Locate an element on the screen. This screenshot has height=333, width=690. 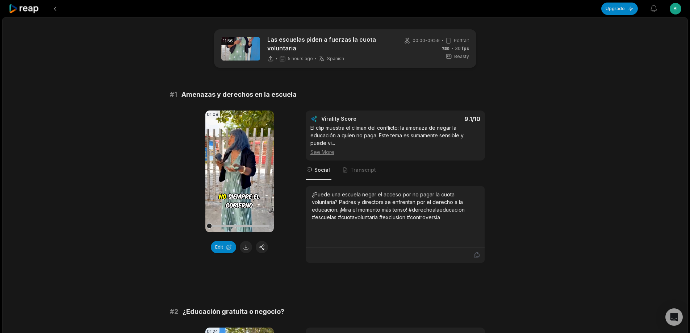
span: Transcript is located at coordinates (363, 170).